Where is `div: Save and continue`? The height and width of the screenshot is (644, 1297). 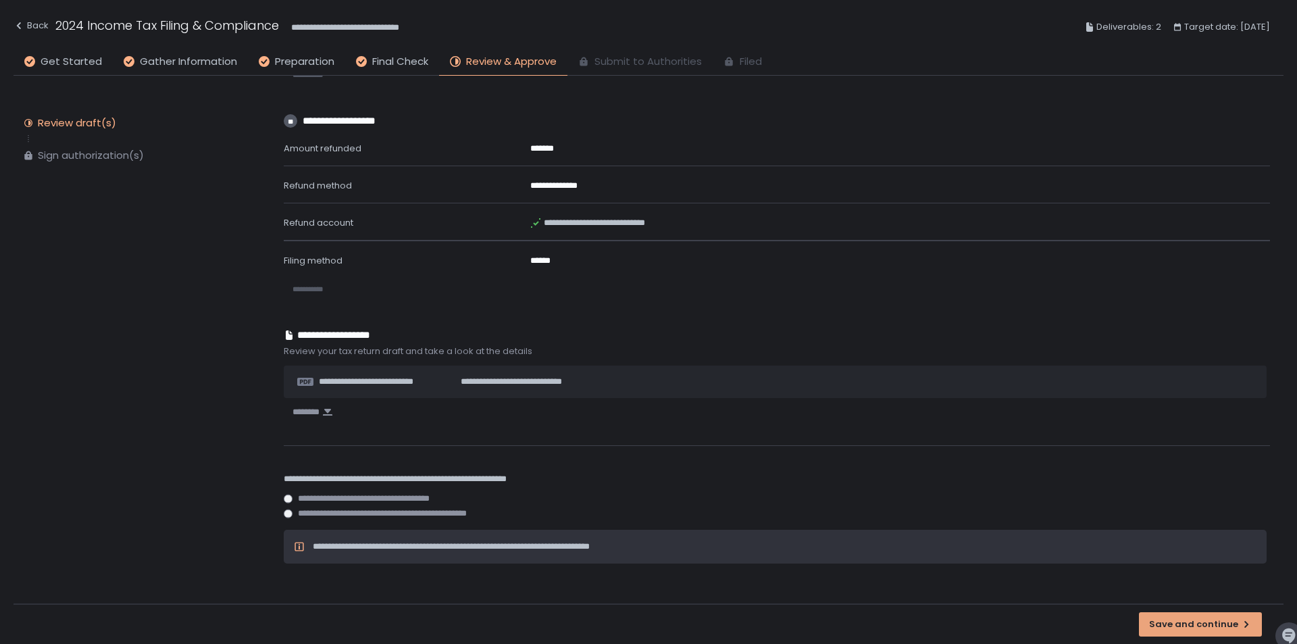
div: Save and continue is located at coordinates (1200, 624).